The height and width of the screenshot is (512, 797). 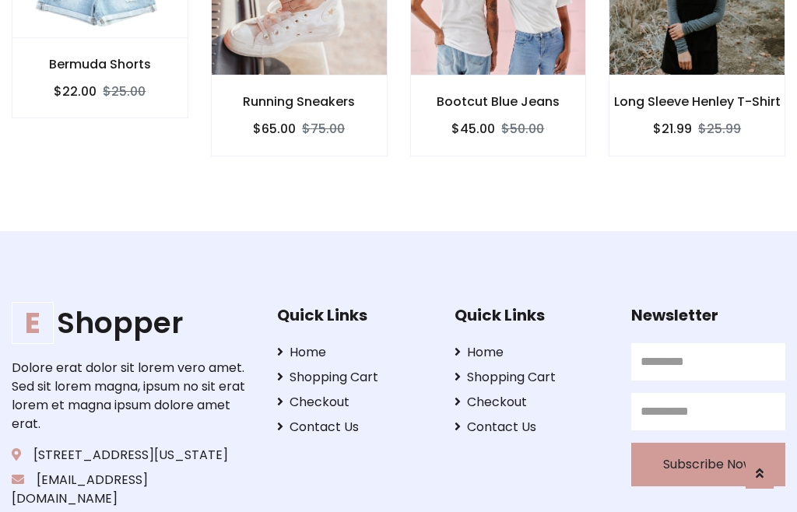 I want to click on p: Dolore erat dolor sit lorem vero amet. Sed sit lorem magna, ipsum no sit erat lorem et magna ipsu..., so click(x=132, y=396).